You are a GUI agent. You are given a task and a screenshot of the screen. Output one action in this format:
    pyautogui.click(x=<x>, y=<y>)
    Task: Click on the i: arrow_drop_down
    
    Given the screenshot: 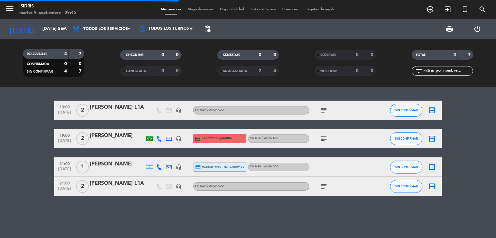 What is the action you would take?
    pyautogui.click(x=64, y=29)
    